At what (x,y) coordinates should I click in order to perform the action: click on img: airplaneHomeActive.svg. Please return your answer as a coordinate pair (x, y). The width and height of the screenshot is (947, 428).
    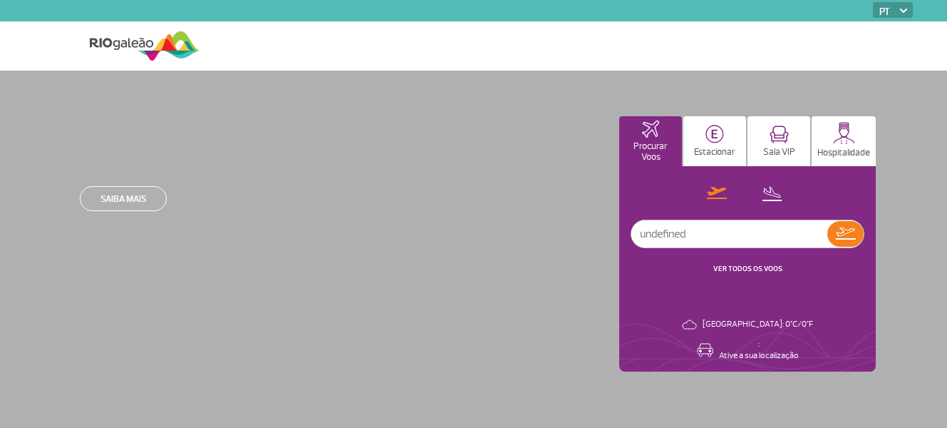
    Looking at the image, I should click on (651, 129).